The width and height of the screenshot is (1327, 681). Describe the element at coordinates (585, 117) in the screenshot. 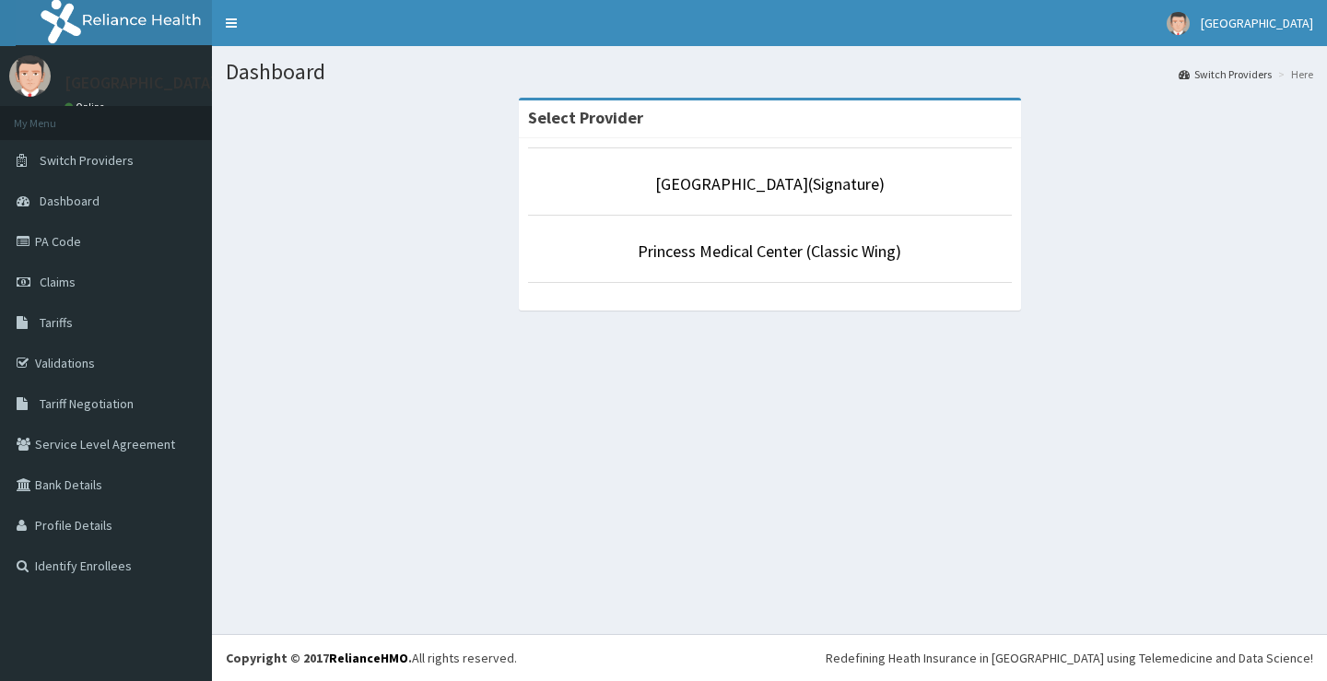

I see `strong: Select Provider` at that location.